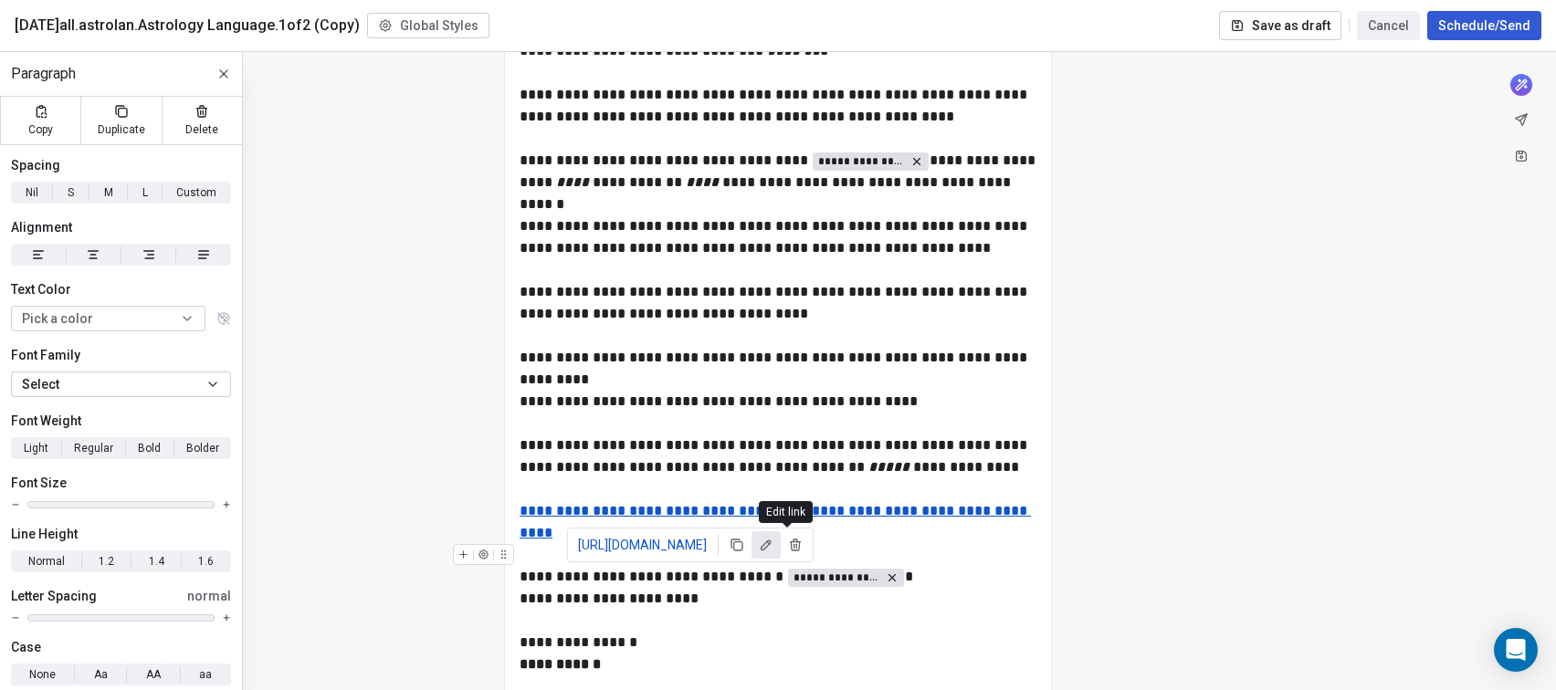  Describe the element at coordinates (428, 26) in the screenshot. I see `button: Global Styles` at that location.